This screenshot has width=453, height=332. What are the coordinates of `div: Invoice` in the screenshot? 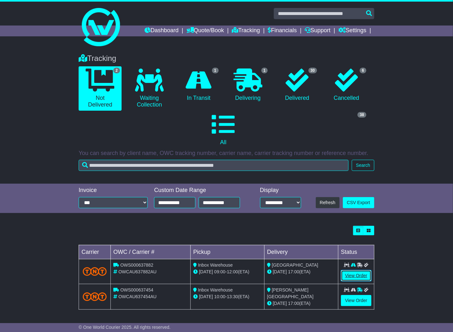 It's located at (113, 190).